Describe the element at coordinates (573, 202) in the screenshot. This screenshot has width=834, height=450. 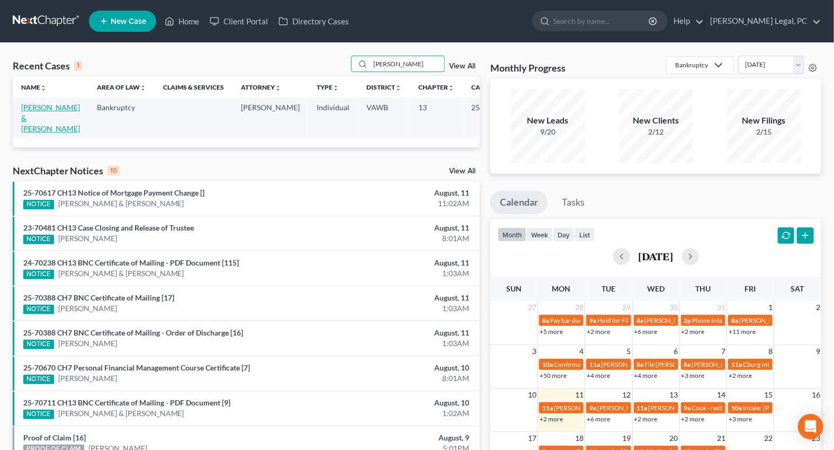
I see `a: Tasks` at that location.